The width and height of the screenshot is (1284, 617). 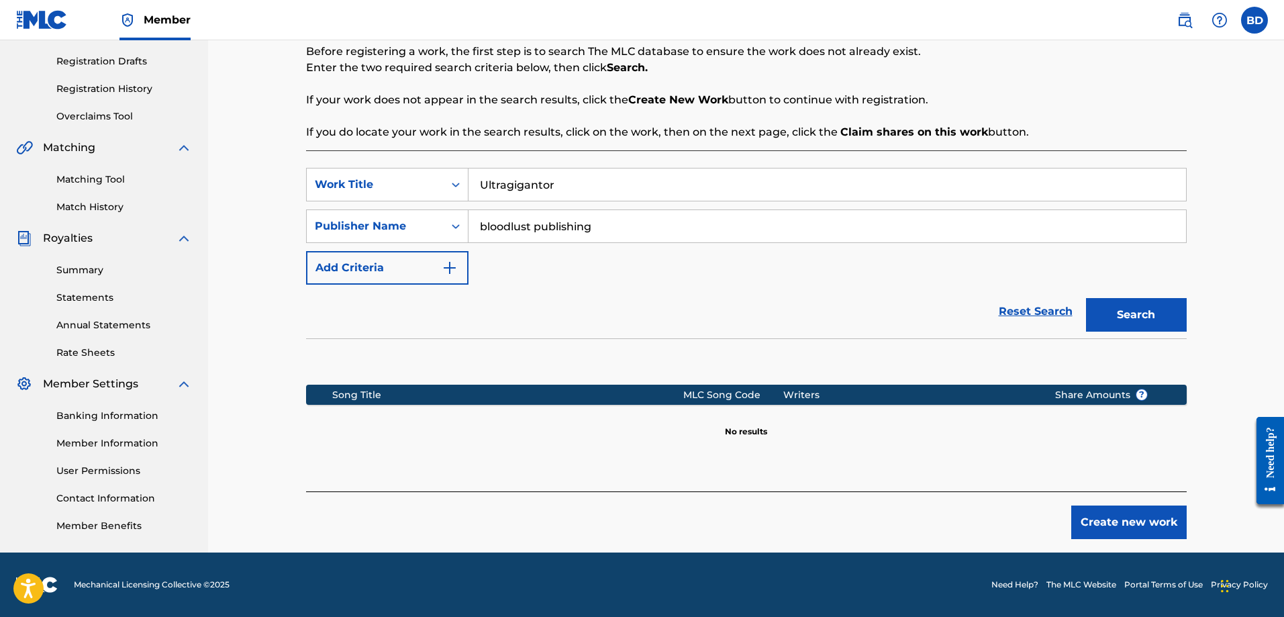 I want to click on a: Banking Information, so click(x=124, y=415).